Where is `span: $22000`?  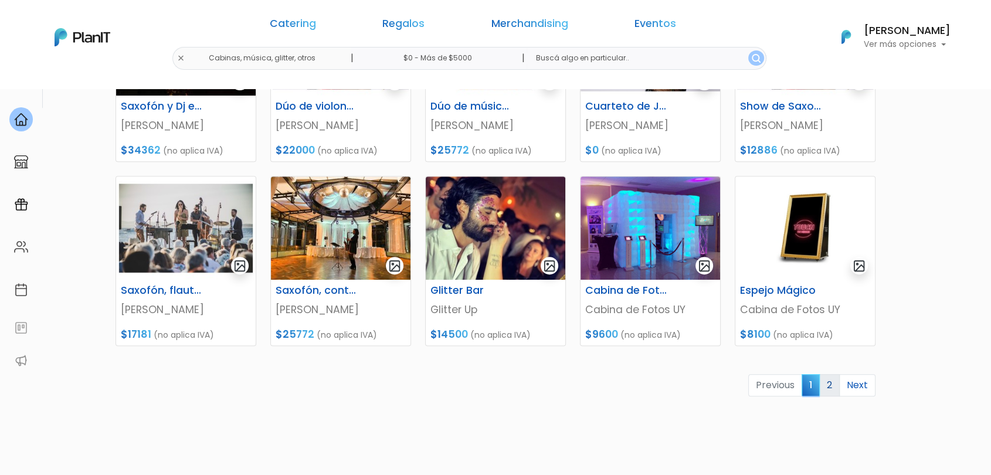
span: $22000 is located at coordinates (295, 150).